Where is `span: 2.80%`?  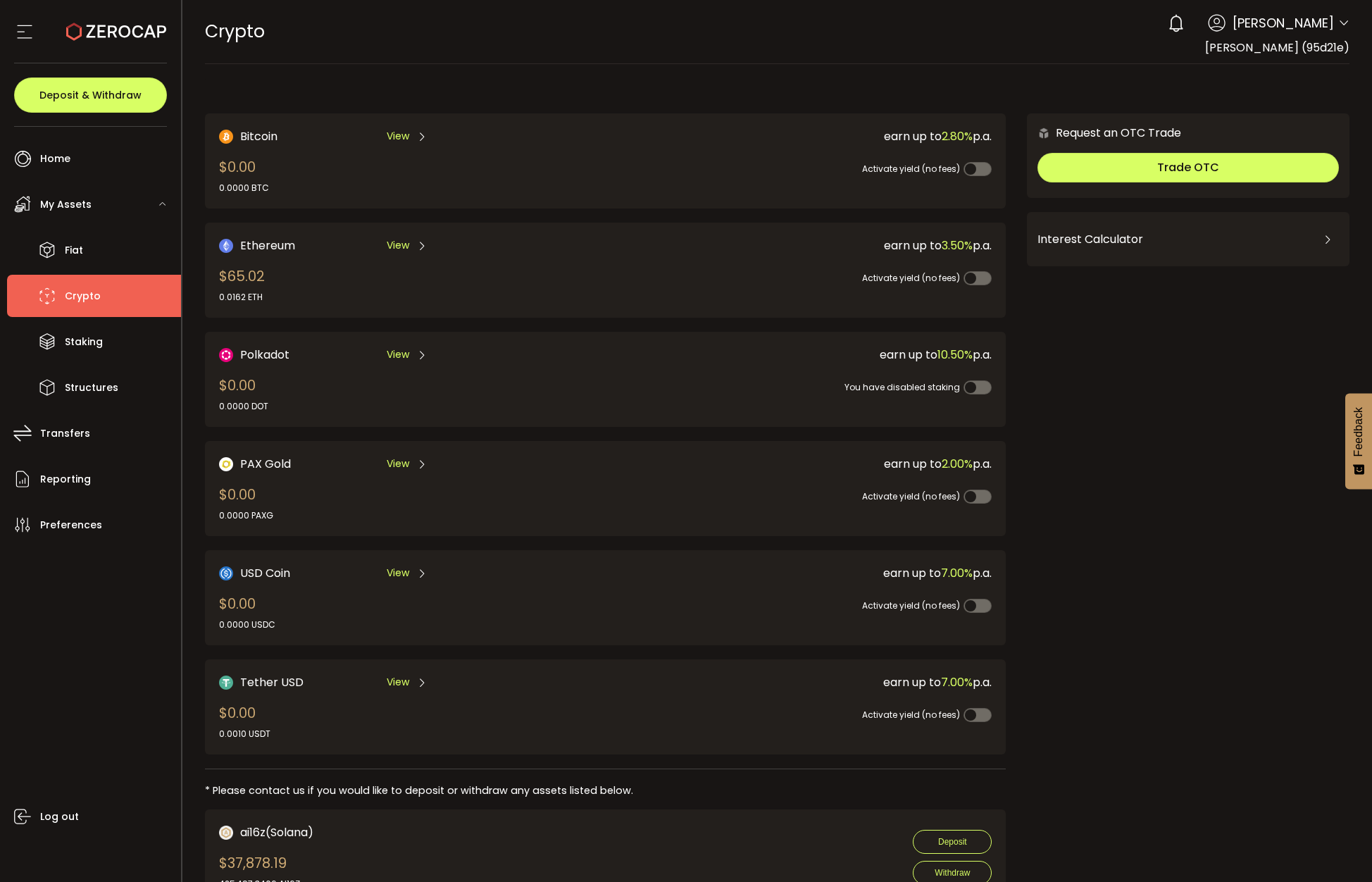
span: 2.80% is located at coordinates (957, 136).